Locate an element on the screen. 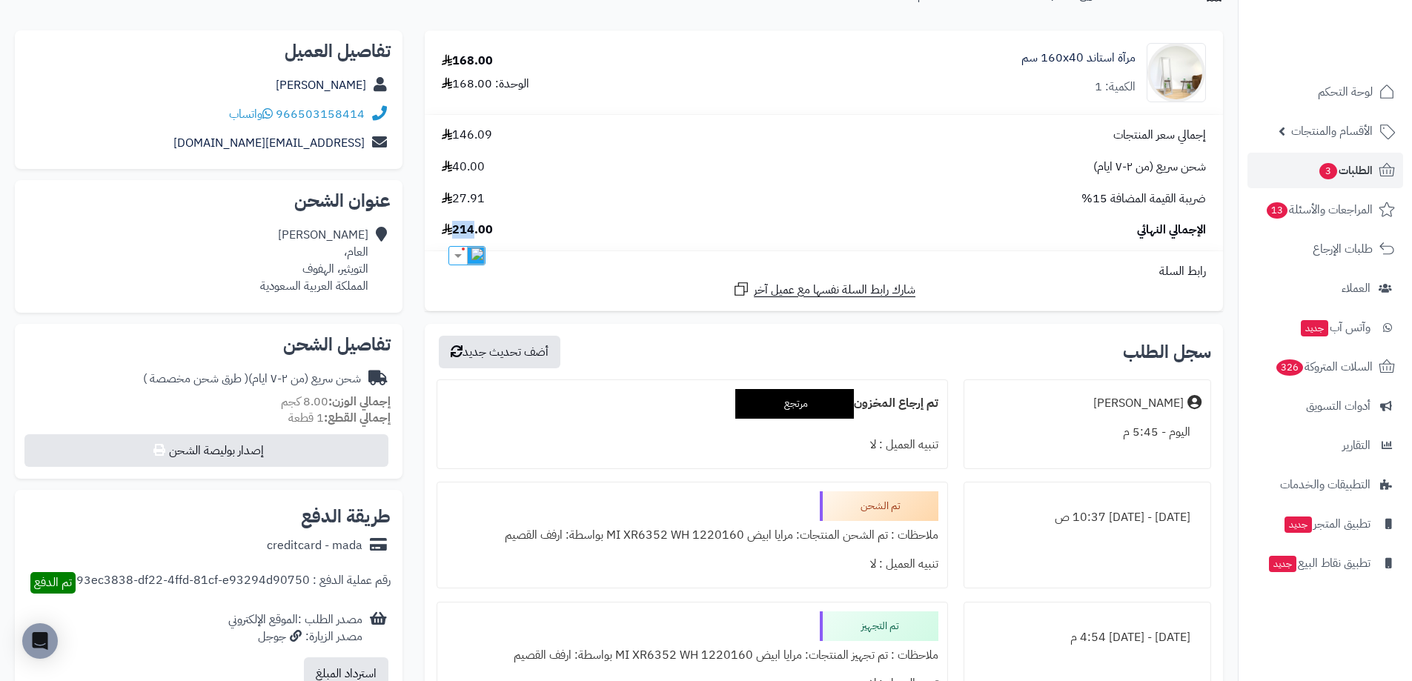 This screenshot has height=681, width=1412. div: تم الشحن is located at coordinates (879, 506).